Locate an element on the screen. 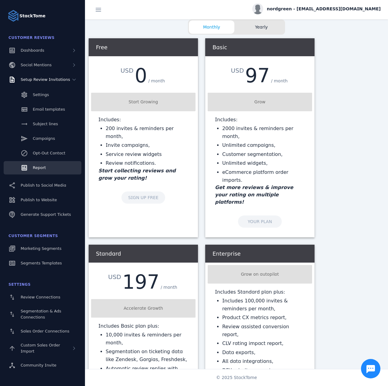 The image size is (388, 386). span: Basic is located at coordinates (220, 47).